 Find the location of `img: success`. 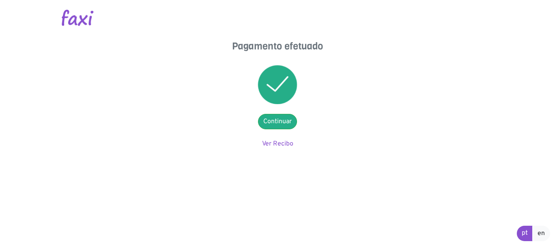

img: success is located at coordinates (277, 85).